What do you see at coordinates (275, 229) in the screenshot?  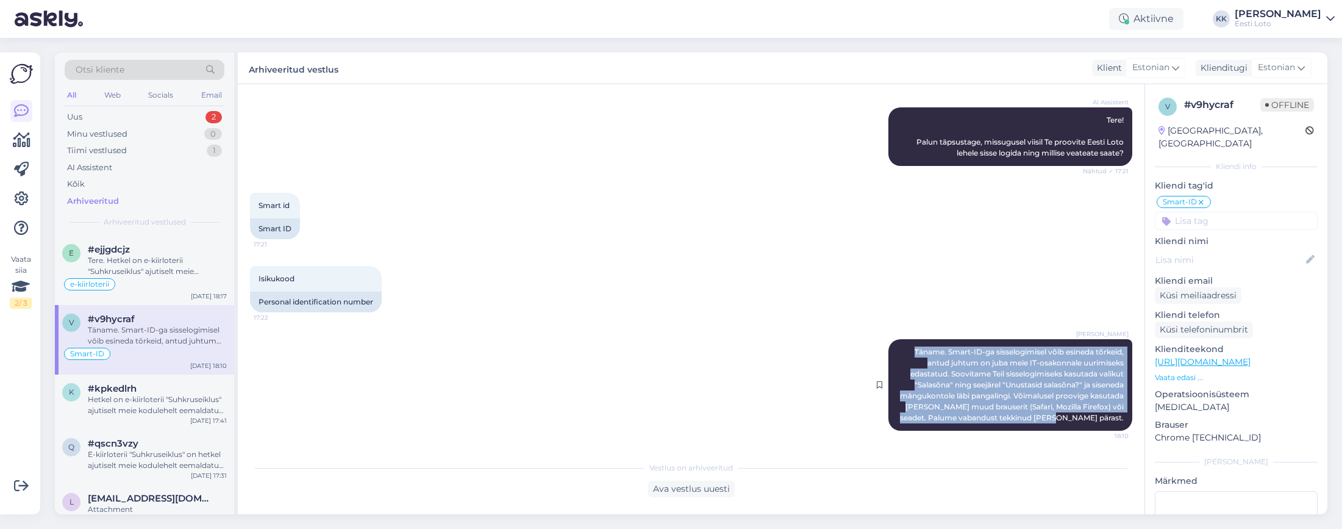 I see `div: Smart ID` at bounding box center [275, 229].